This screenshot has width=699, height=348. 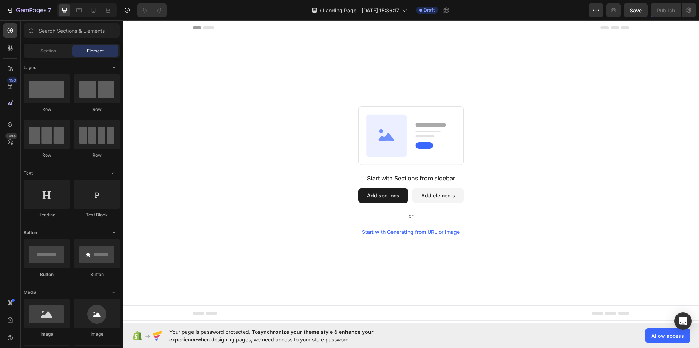 What do you see at coordinates (49, 10) in the screenshot?
I see `p: 7` at bounding box center [49, 10].